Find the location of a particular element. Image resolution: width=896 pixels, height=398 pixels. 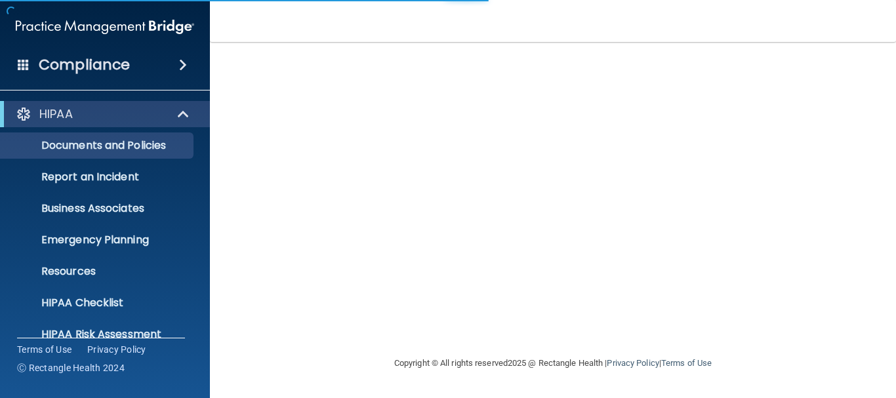

p: Emergency Planning is located at coordinates (98, 240).